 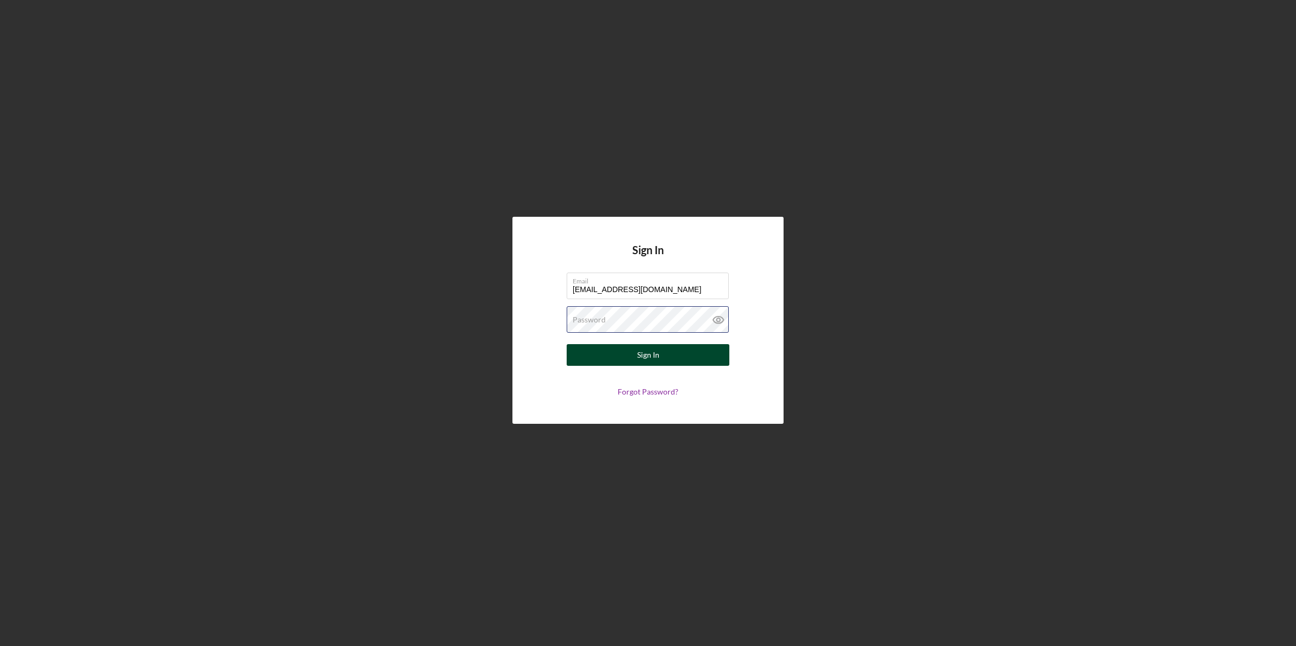 I want to click on a: Forgot Password?, so click(x=648, y=391).